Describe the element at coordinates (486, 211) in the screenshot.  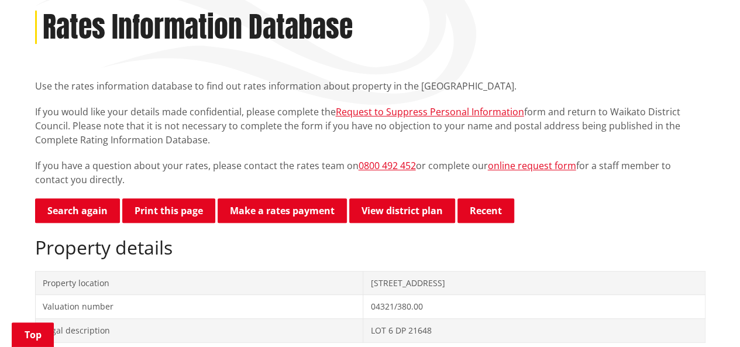
I see `button: Recent` at that location.